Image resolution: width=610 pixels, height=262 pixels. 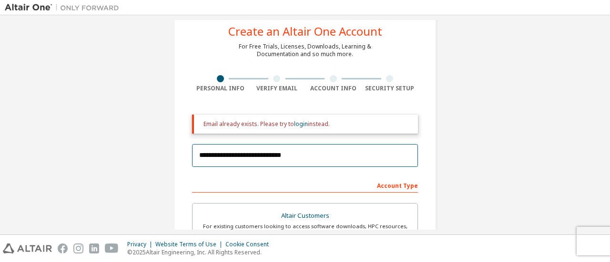 I want to click on img: instagram.svg, so click(x=78, y=249).